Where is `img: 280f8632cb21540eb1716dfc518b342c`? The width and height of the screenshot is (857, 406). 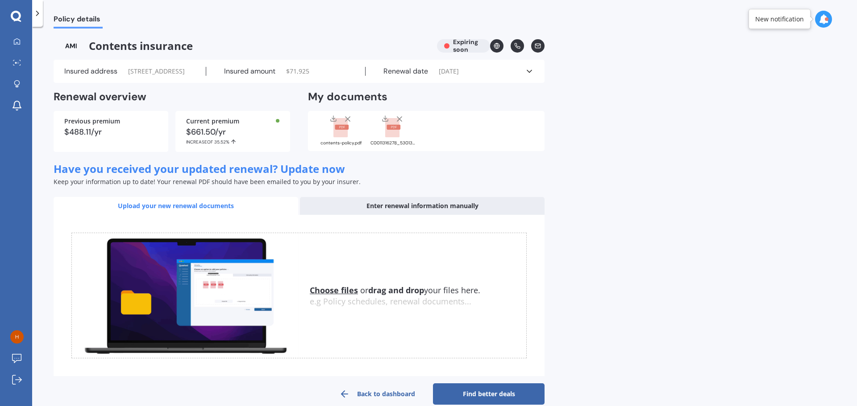
img: 280f8632cb21540eb1716dfc518b342c is located at coordinates (17, 337).